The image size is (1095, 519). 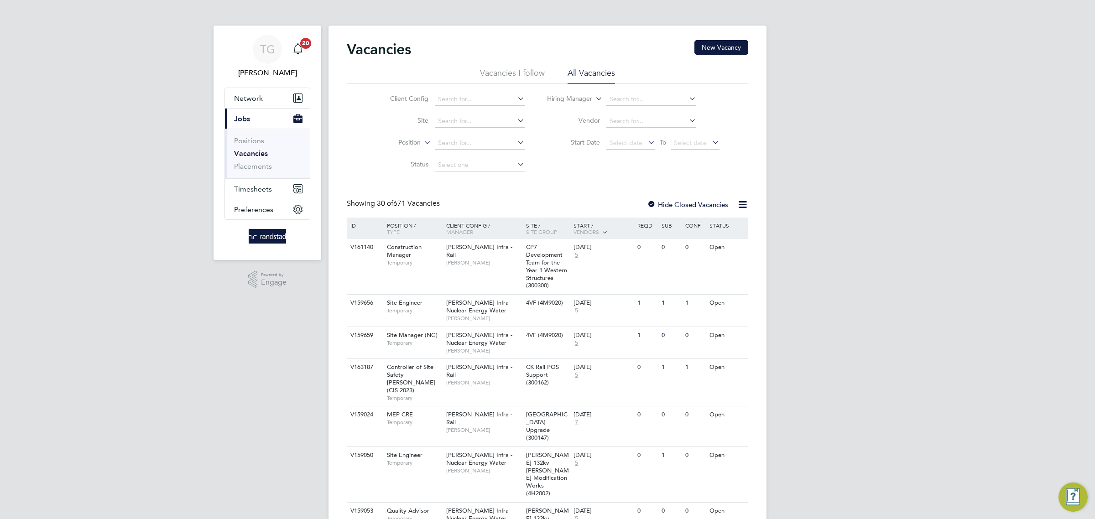 I want to click on span: Construction Manager, so click(x=404, y=251).